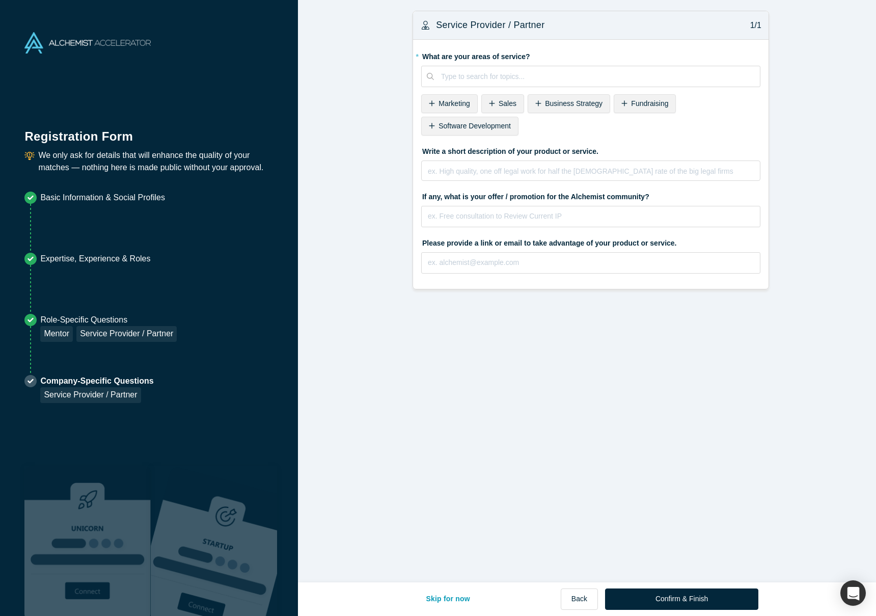 Image resolution: width=876 pixels, height=616 pixels. What do you see at coordinates (682, 599) in the screenshot?
I see `button: Confirm & Finish` at bounding box center [682, 599].